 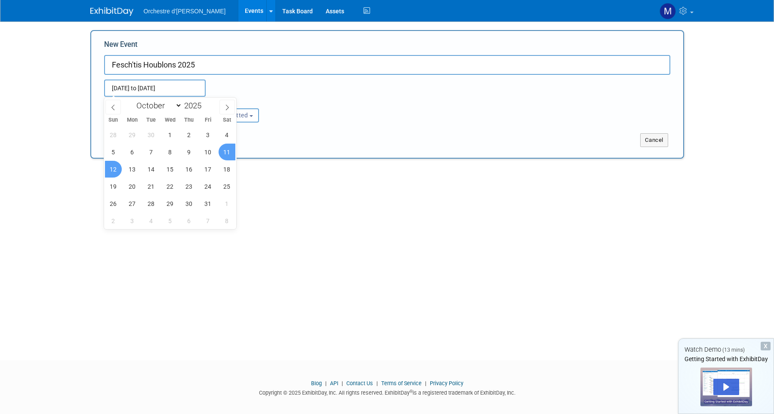 I want to click on img: Marie-Helene Arnaud, so click(x=667, y=11).